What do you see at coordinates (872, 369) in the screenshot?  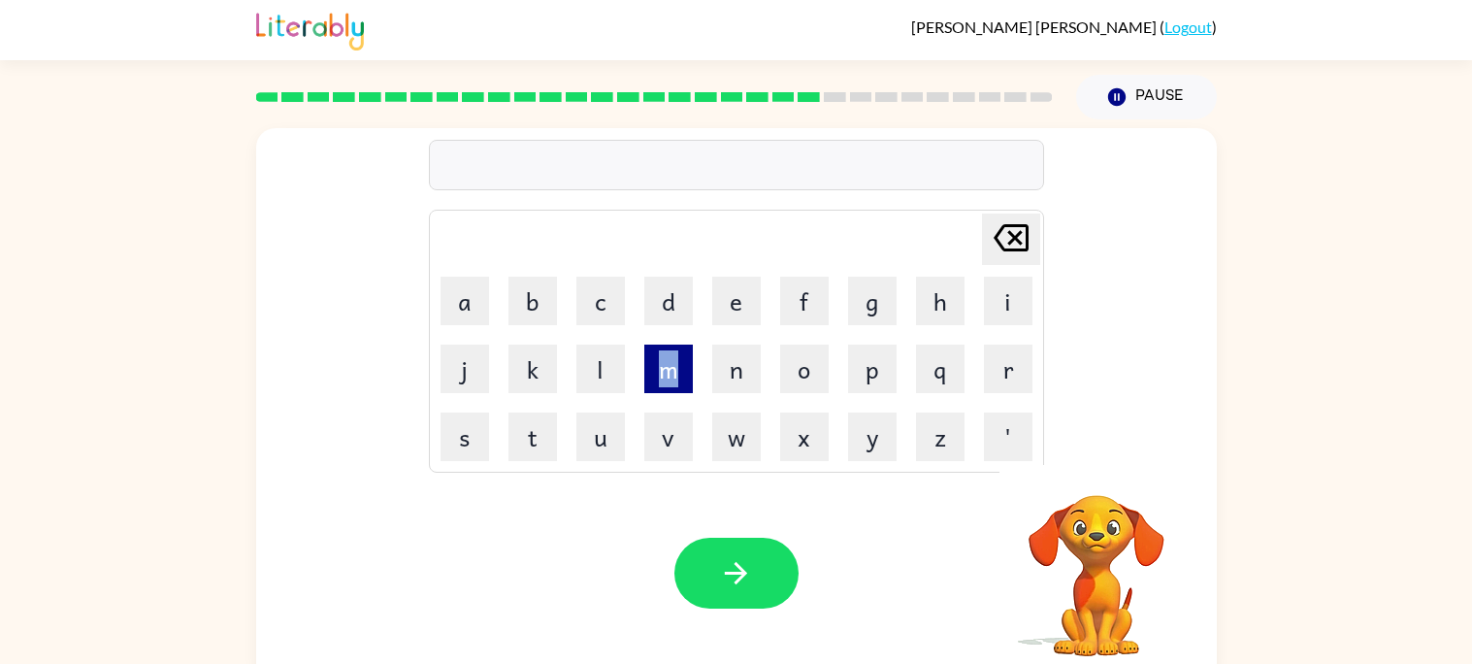 I see `button: p` at bounding box center [872, 369].